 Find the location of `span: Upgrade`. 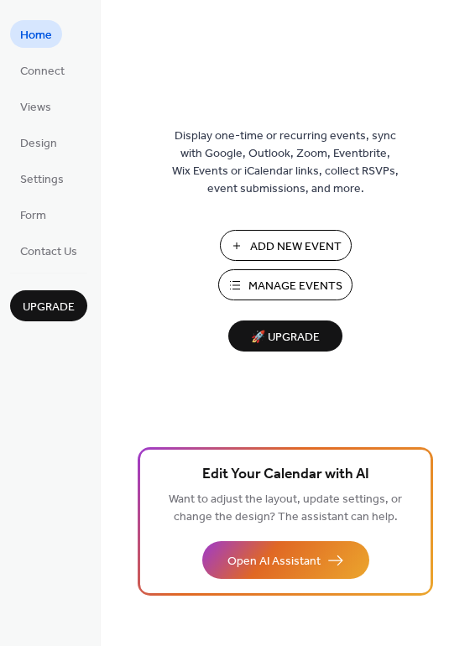

span: Upgrade is located at coordinates (49, 307).